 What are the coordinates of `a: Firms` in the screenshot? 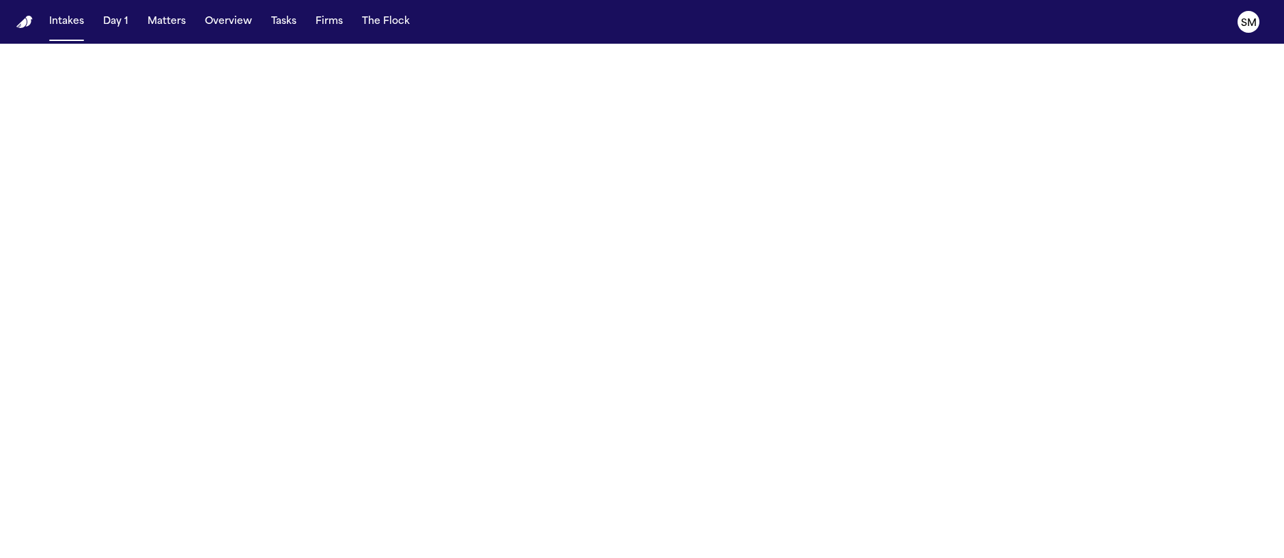 It's located at (329, 22).